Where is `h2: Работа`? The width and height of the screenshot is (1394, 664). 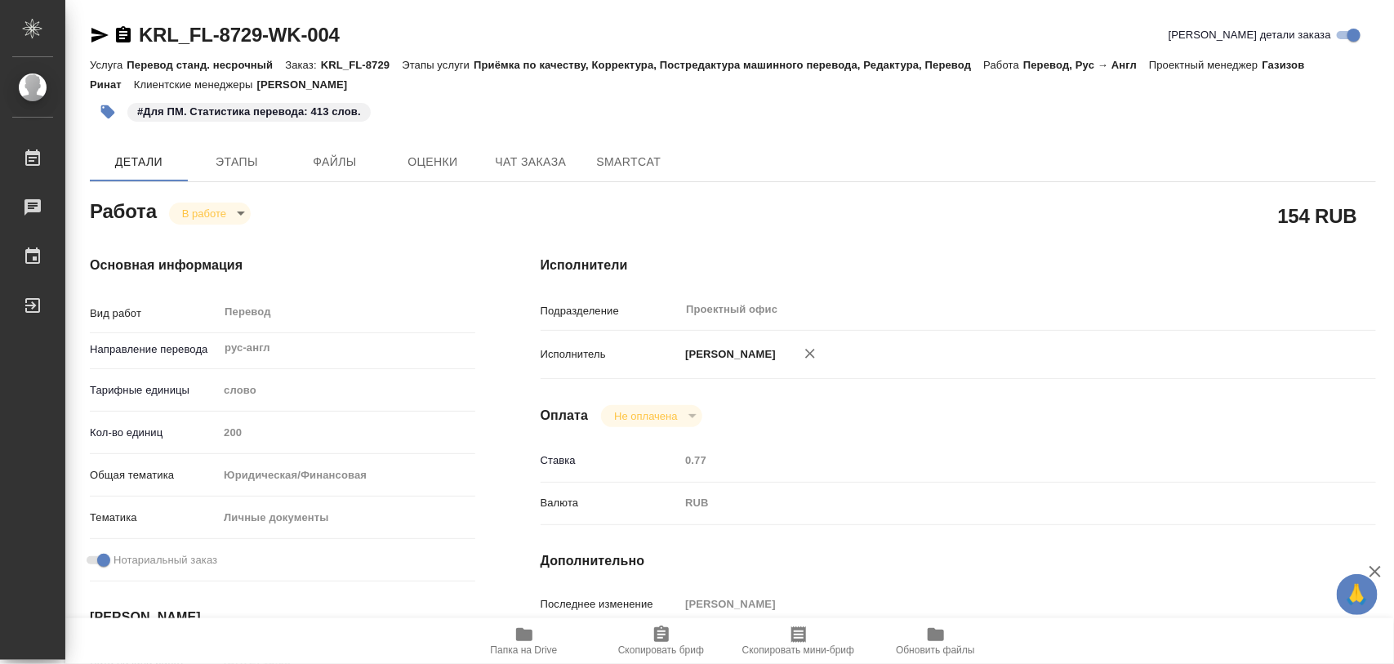 h2: Работа is located at coordinates (123, 210).